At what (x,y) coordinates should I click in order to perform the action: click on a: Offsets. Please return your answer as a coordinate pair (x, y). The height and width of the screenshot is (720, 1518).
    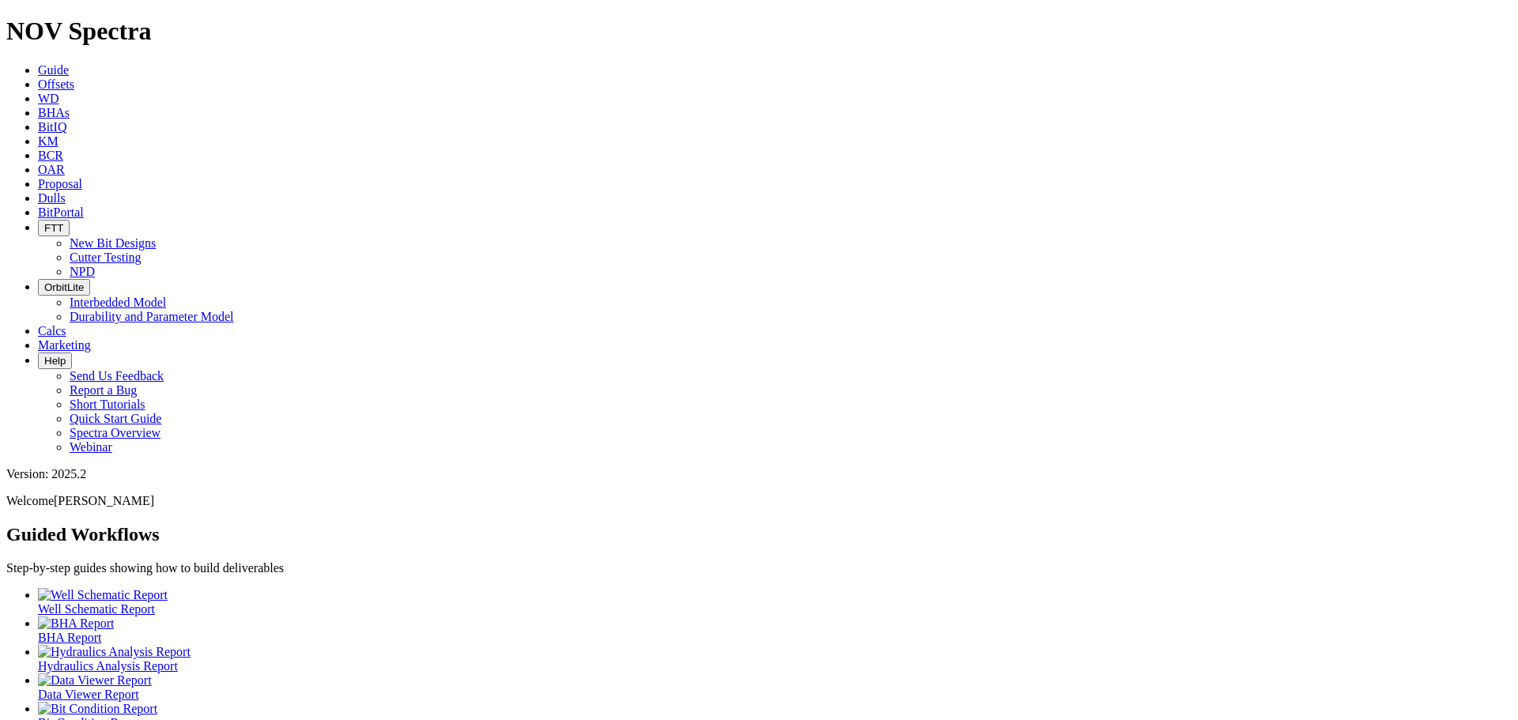
    Looking at the image, I should click on (56, 84).